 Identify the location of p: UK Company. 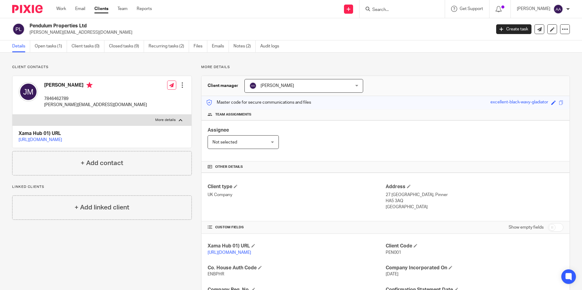
(296, 195).